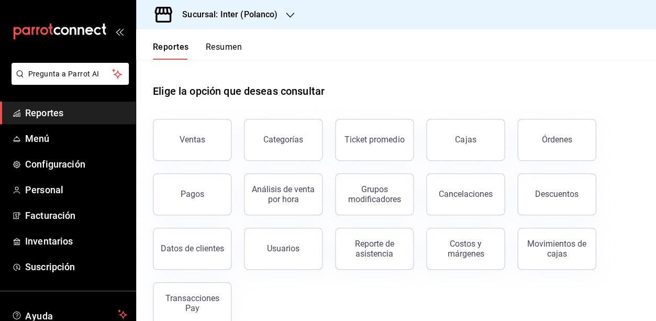 This screenshot has height=321, width=656. What do you see at coordinates (283, 139) in the screenshot?
I see `div: Categorías` at bounding box center [283, 139].